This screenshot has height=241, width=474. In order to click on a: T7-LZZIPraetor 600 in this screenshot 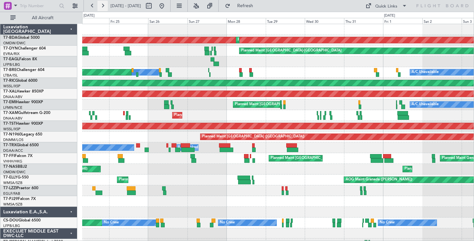, I will do `click(21, 188)`.